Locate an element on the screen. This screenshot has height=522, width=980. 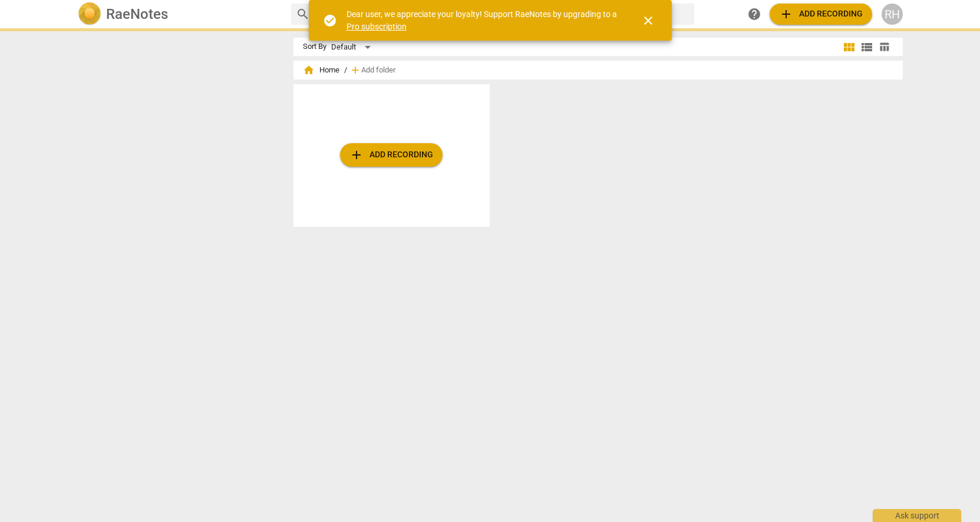
span: view_module is located at coordinates (849, 47).